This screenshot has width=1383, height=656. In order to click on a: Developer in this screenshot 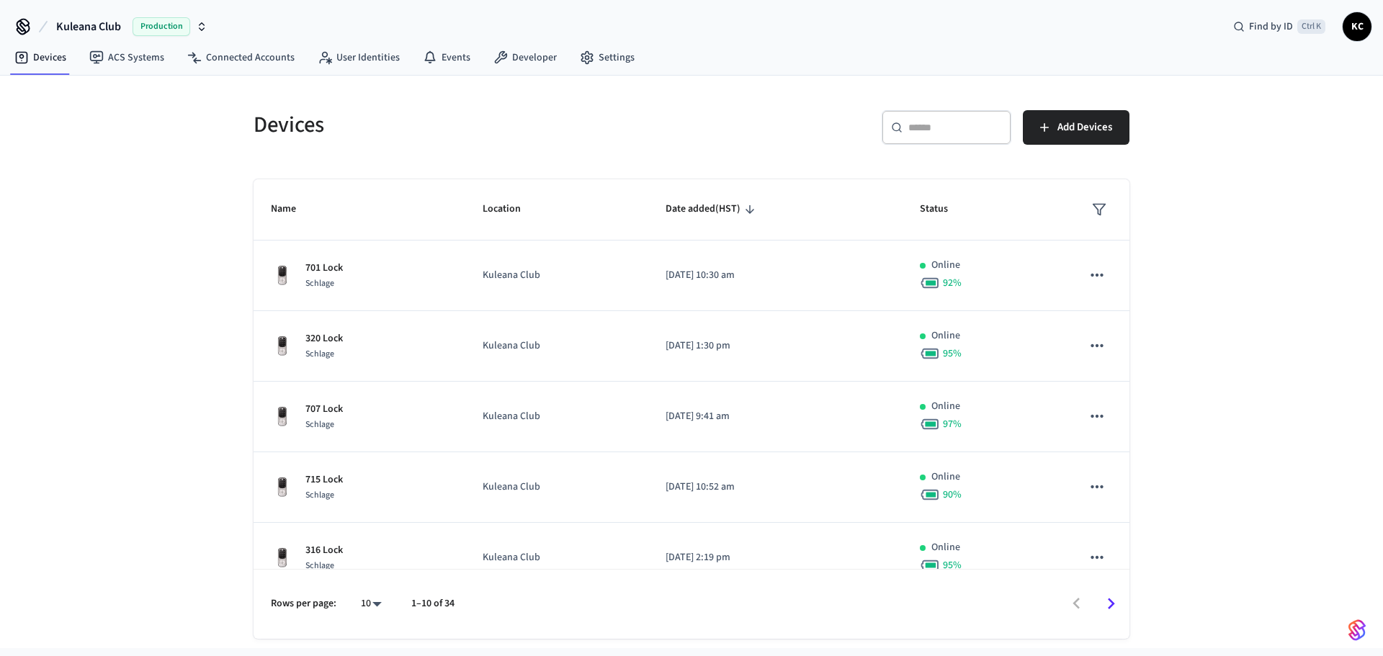, I will do `click(525, 58)`.